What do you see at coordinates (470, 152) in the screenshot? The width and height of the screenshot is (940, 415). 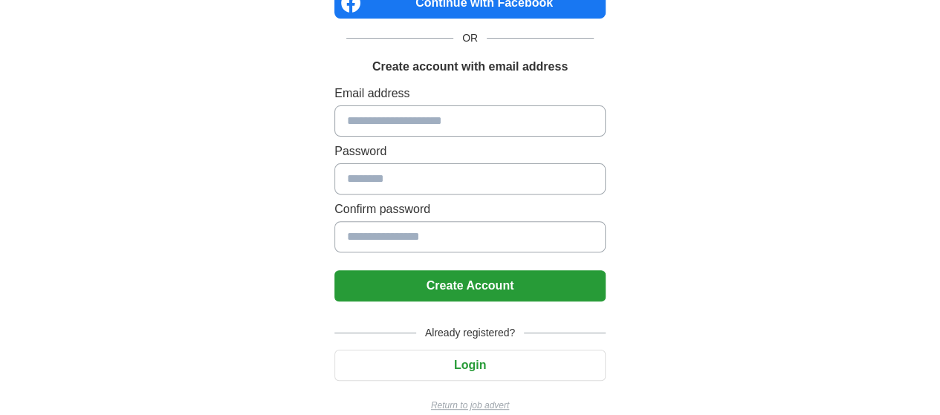 I see `label: Password` at bounding box center [470, 152].